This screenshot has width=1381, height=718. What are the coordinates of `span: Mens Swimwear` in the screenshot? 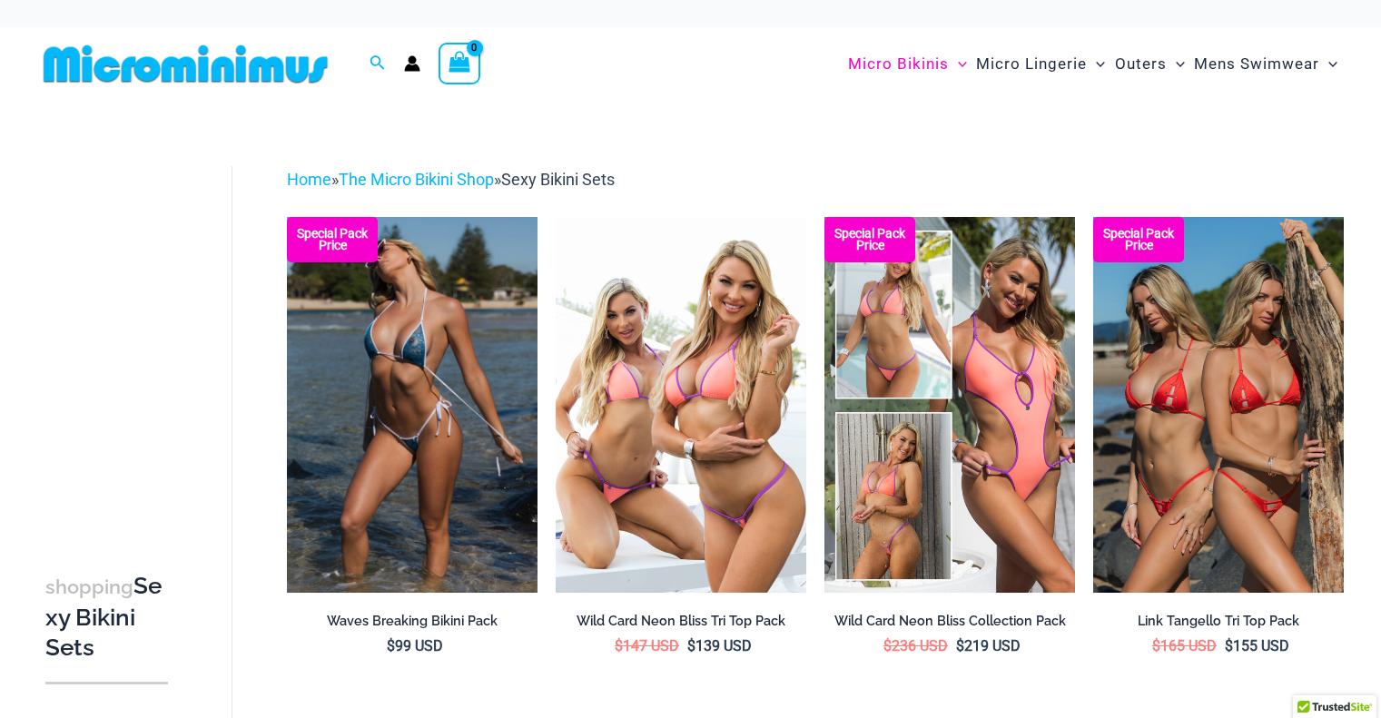 It's located at (1257, 64).